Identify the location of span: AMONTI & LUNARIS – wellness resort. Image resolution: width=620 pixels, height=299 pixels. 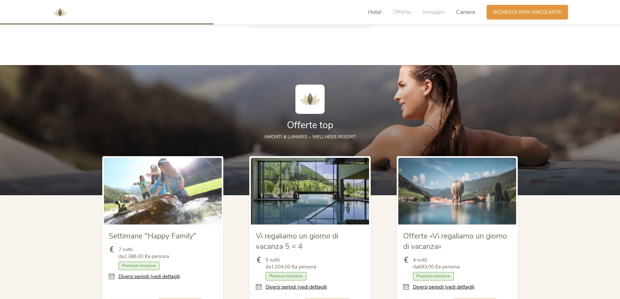
(310, 136).